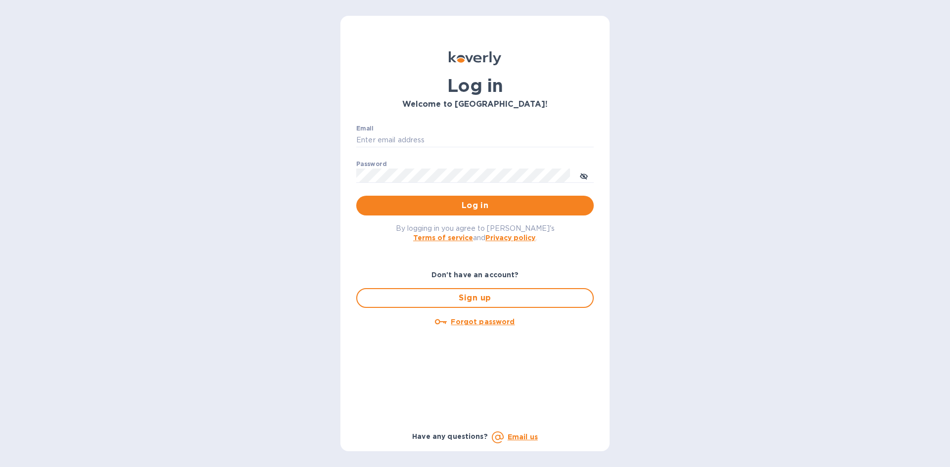 The height and width of the screenshot is (467, 950). Describe the element at coordinates (443, 238) in the screenshot. I see `a: Terms of service` at that location.